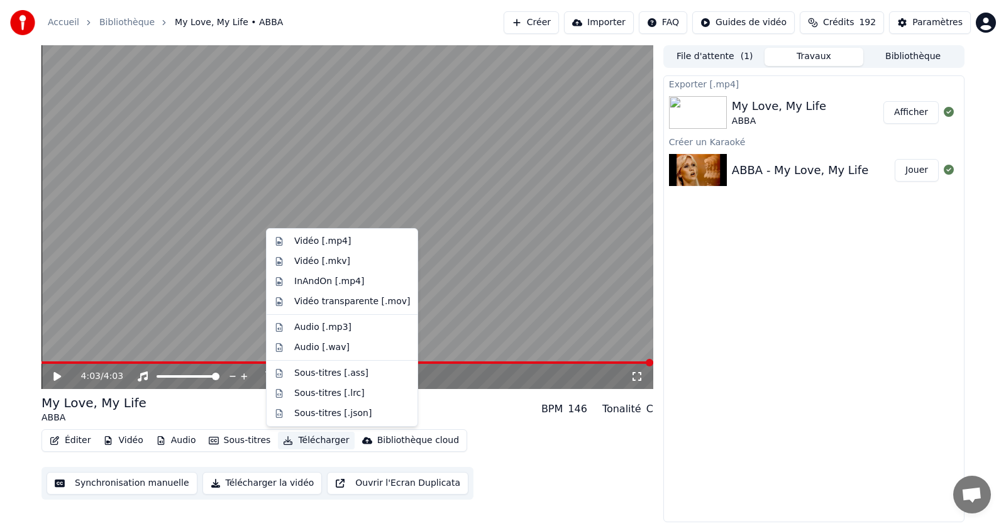 This screenshot has width=1006, height=526. Describe the element at coordinates (176, 441) in the screenshot. I see `button: Audio` at that location.